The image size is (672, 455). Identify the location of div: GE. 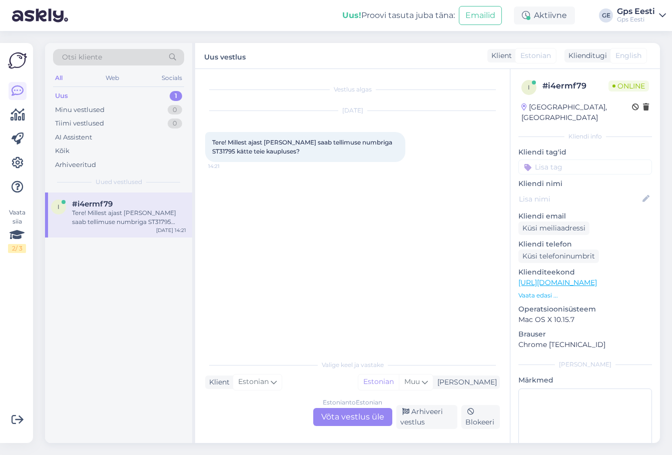
(606, 16).